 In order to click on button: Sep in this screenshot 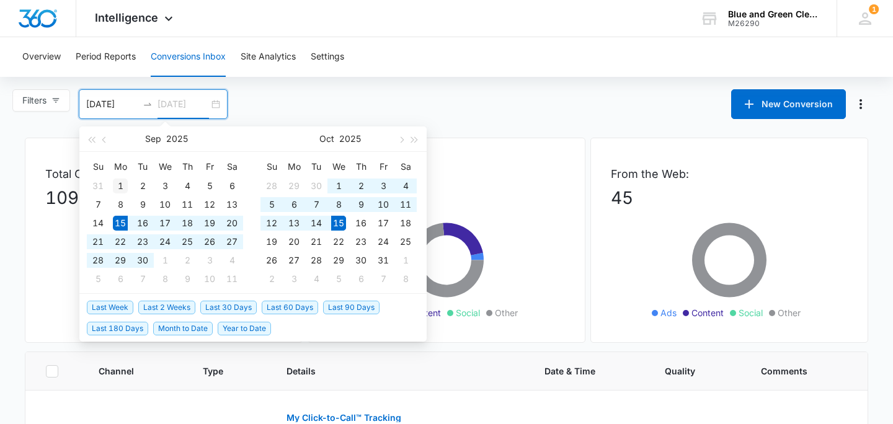, I will do `click(153, 139)`.